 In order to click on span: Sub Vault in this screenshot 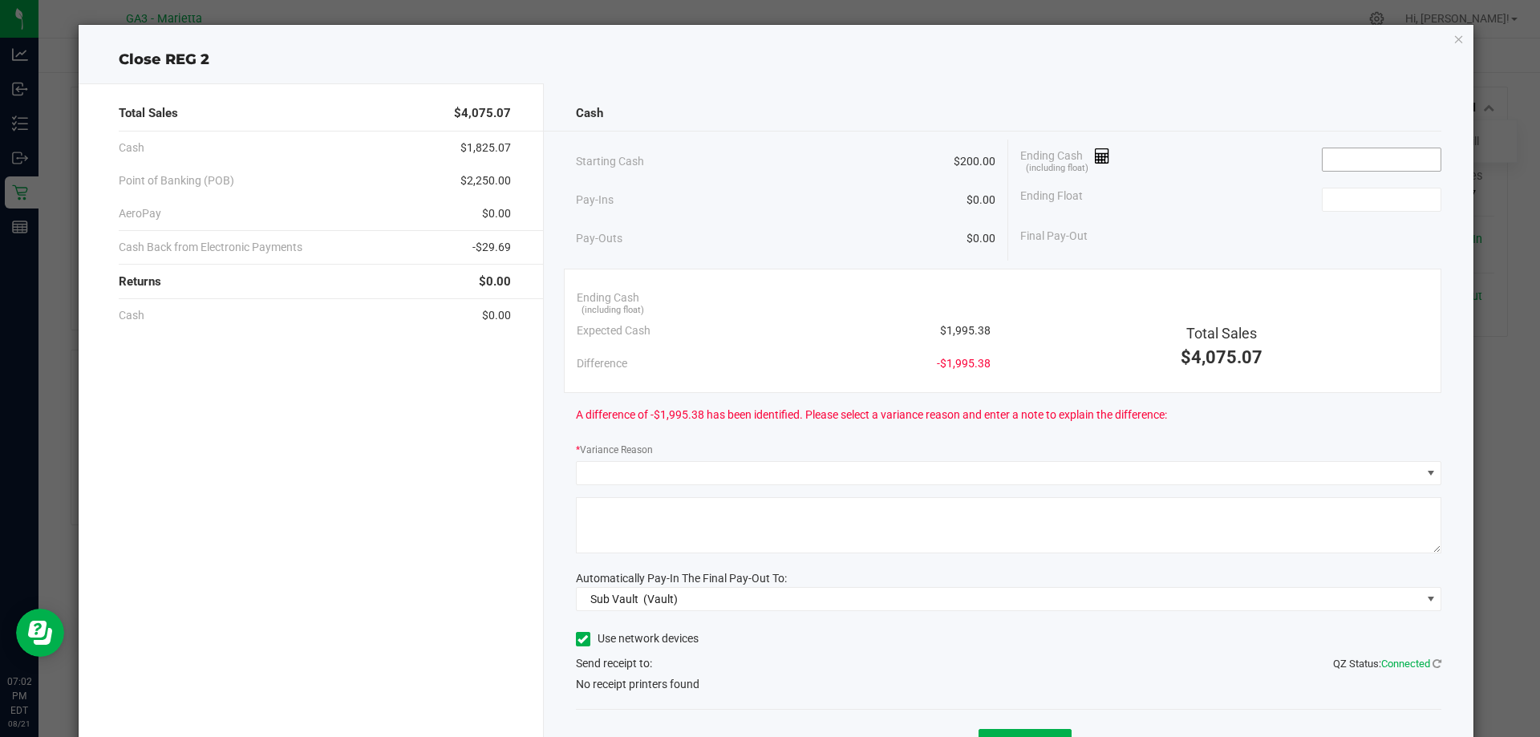, I will do `click(614, 599)`.